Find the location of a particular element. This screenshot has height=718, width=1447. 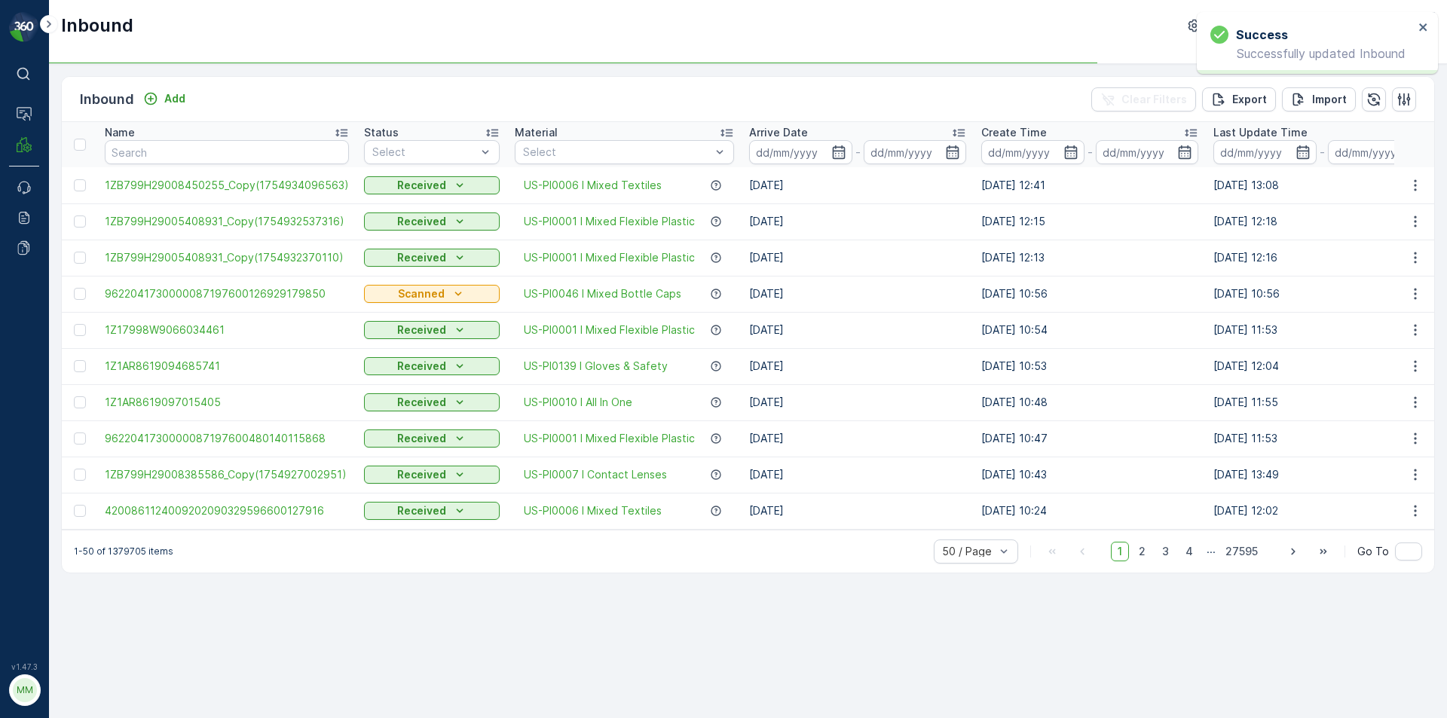

span: 27595 is located at coordinates (1241, 551).